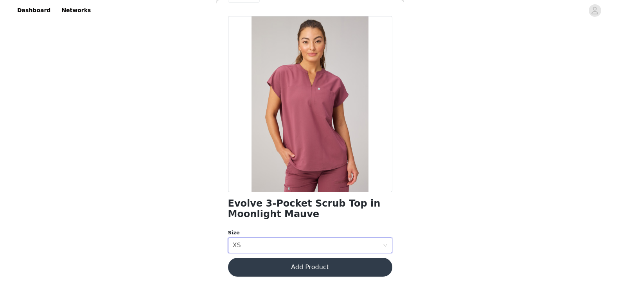 This screenshot has height=286, width=620. I want to click on h1: Evolve 3-Pocket Scrub Top in Moonlight Mauve, so click(310, 209).